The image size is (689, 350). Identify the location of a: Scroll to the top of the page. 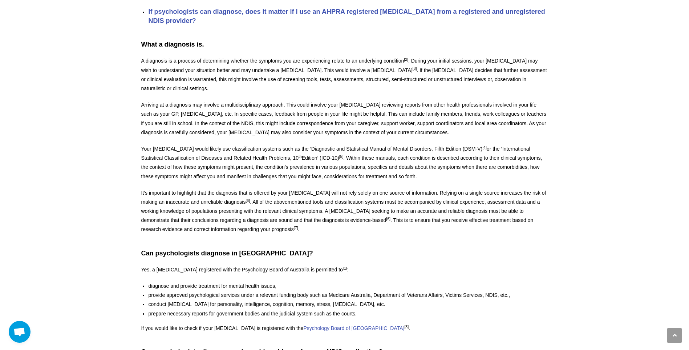
(675, 335).